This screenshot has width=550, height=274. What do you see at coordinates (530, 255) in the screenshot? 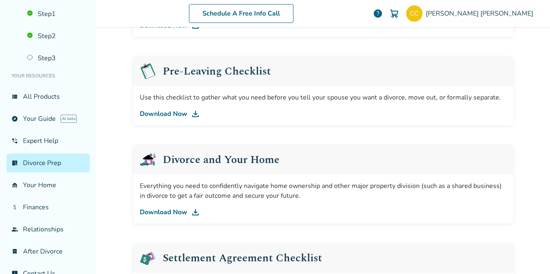
I see `div: Chat Widget` at bounding box center [530, 255].